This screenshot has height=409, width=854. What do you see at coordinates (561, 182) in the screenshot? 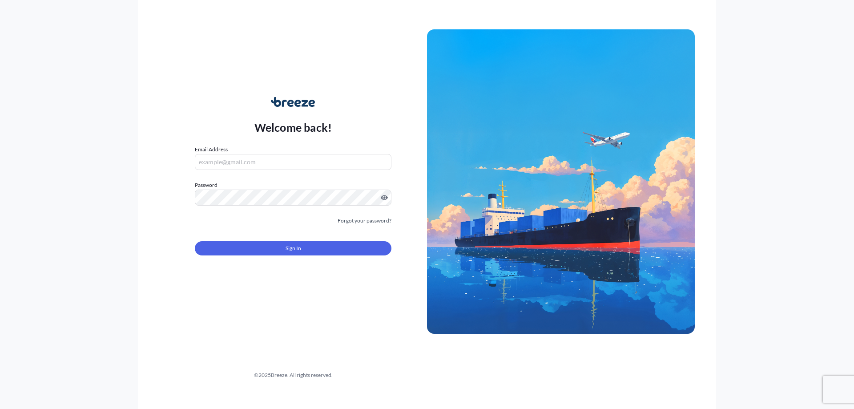
I see `img: Ship illustration` at bounding box center [561, 182].